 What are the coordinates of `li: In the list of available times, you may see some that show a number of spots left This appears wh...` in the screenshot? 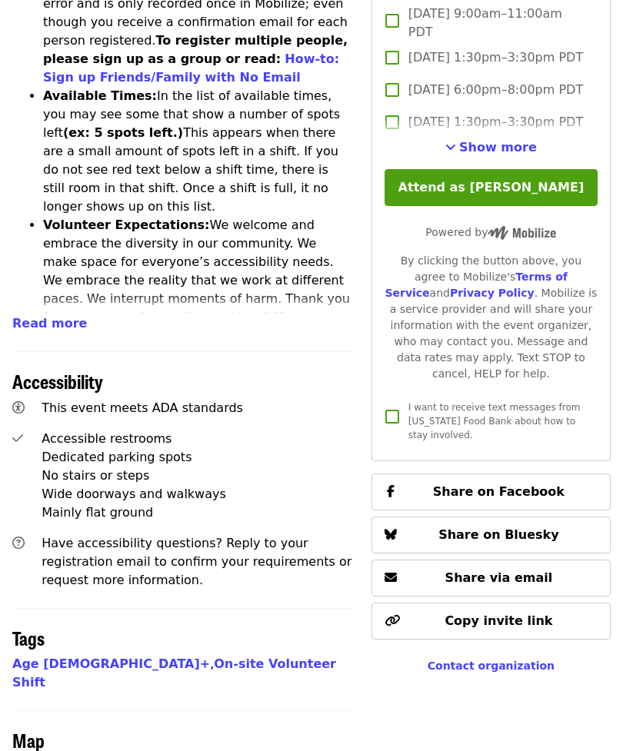 It's located at (198, 152).